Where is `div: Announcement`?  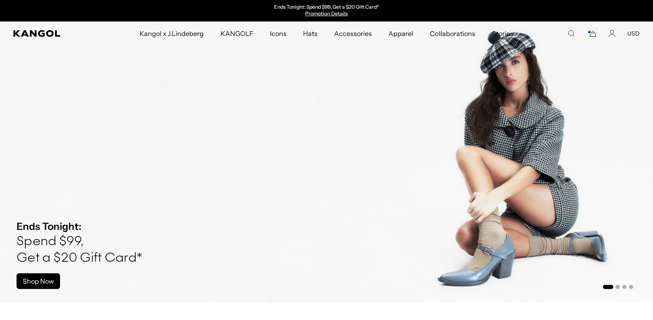 div: Announcement is located at coordinates (327, 11).